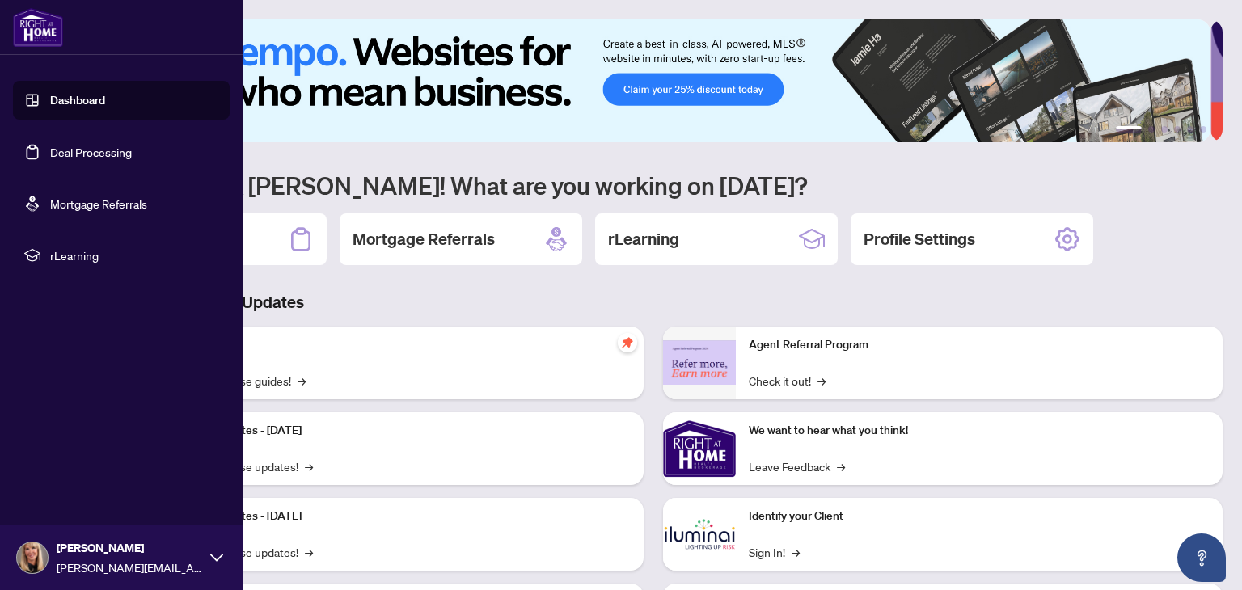  What do you see at coordinates (1203, 129) in the screenshot?
I see `button: 6` at bounding box center [1203, 129].